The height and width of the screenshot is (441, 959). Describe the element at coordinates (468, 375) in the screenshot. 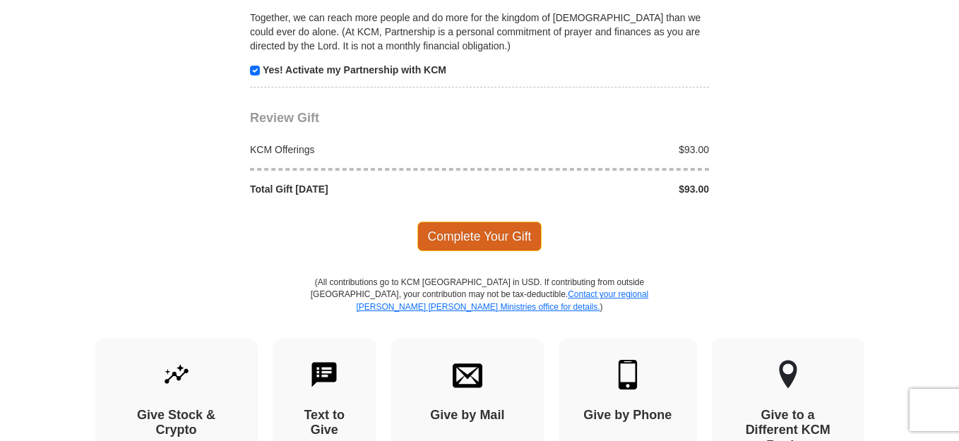

I see `img: envelope.svg` at that location.